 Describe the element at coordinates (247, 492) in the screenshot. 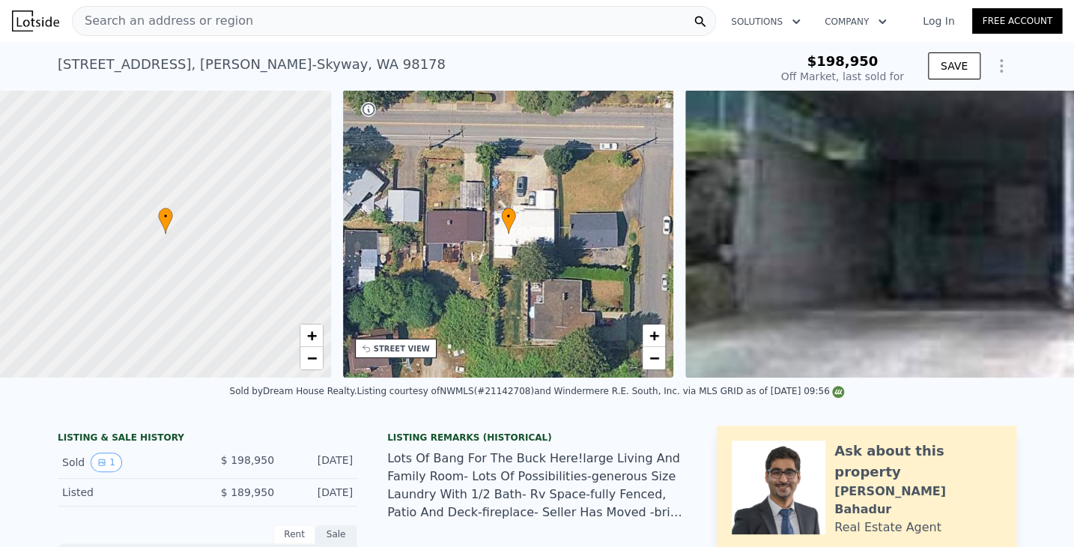

I see `span: $ 189,950` at that location.